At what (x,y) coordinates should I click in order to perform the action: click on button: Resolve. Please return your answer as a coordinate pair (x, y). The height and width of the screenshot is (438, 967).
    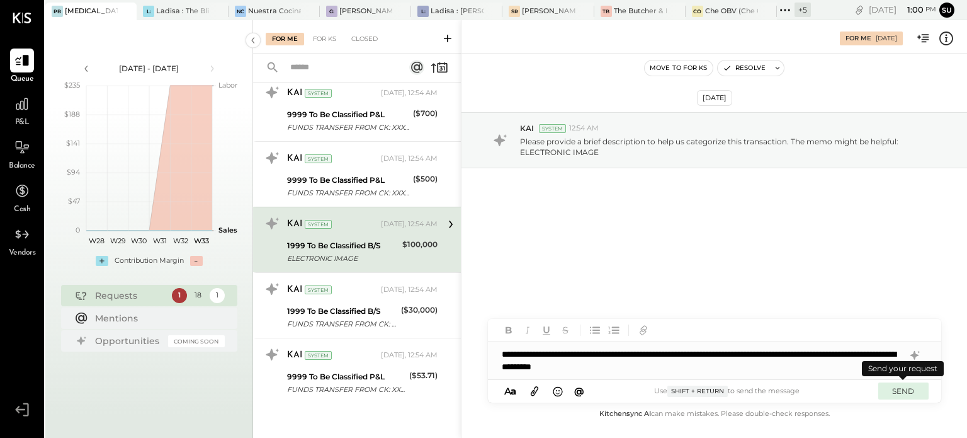
    Looking at the image, I should click on (744, 68).